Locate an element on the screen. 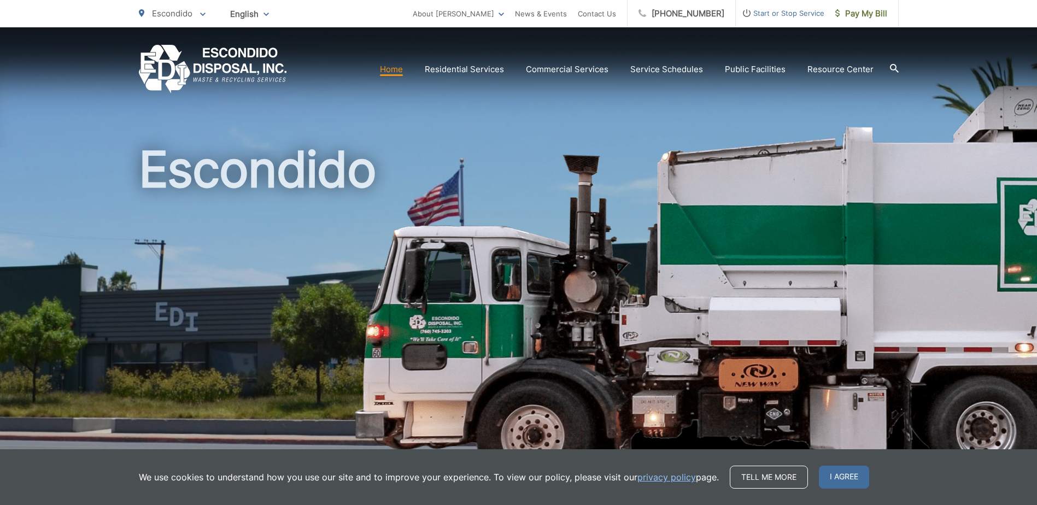  a: Resource Center is located at coordinates (841, 69).